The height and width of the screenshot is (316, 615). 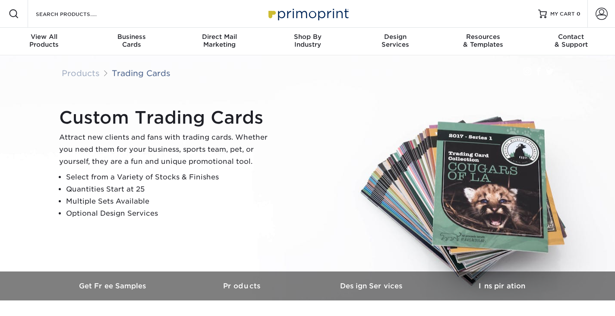 What do you see at coordinates (483, 41) in the screenshot?
I see `a: Resources& Templates` at bounding box center [483, 41].